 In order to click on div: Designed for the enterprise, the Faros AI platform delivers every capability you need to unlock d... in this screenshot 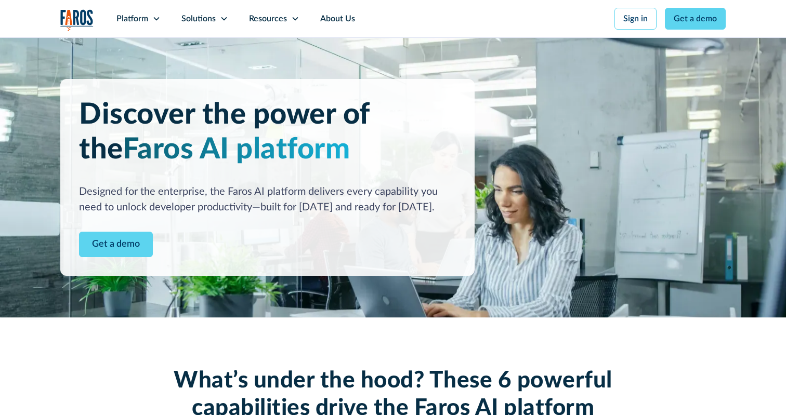, I will do `click(267, 200)`.